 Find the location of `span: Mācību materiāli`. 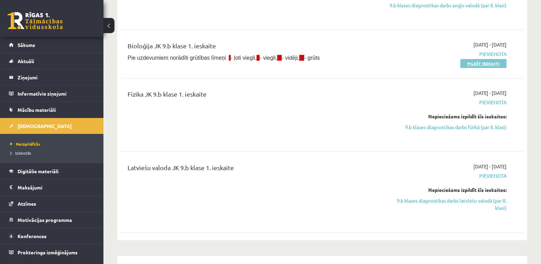

span: Mācību materiāli is located at coordinates (37, 110).